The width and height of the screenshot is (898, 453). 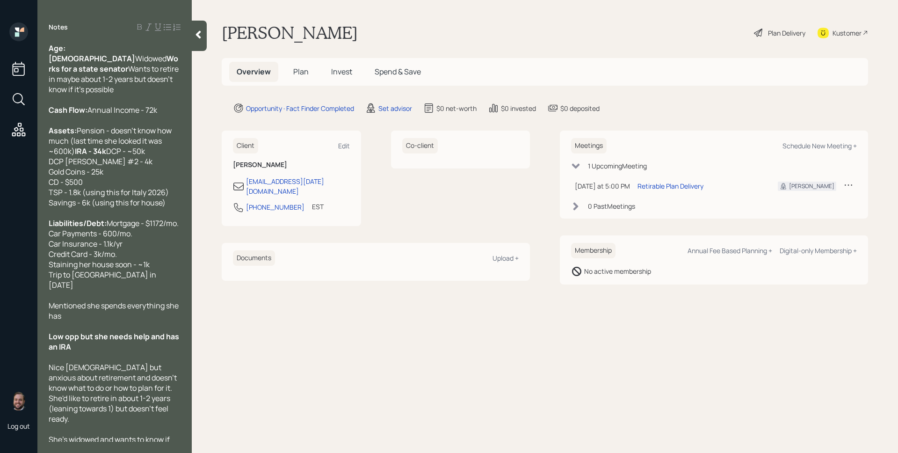 What do you see at coordinates (151, 58) in the screenshot?
I see `span: Widowed` at bounding box center [151, 58].